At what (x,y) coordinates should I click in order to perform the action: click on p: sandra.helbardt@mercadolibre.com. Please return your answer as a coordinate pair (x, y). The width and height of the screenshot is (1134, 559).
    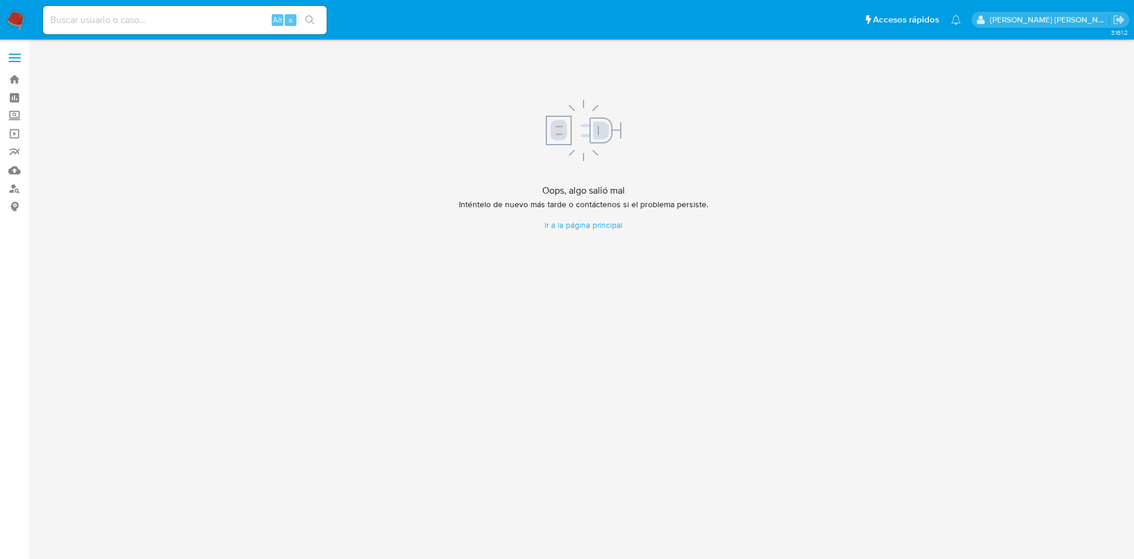
    Looking at the image, I should click on (1049, 19).